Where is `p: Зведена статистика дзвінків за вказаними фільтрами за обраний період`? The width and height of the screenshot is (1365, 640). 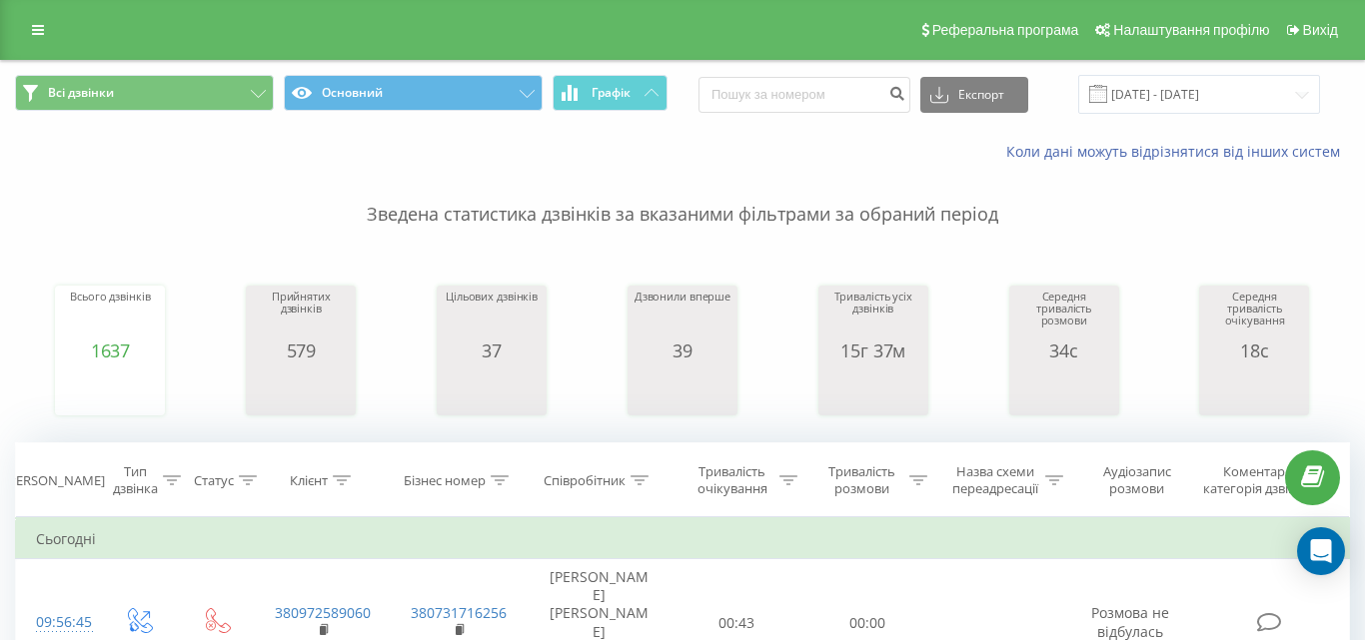 p: Зведена статистика дзвінків за вказаними фільтрами за обраний період is located at coordinates (682, 195).